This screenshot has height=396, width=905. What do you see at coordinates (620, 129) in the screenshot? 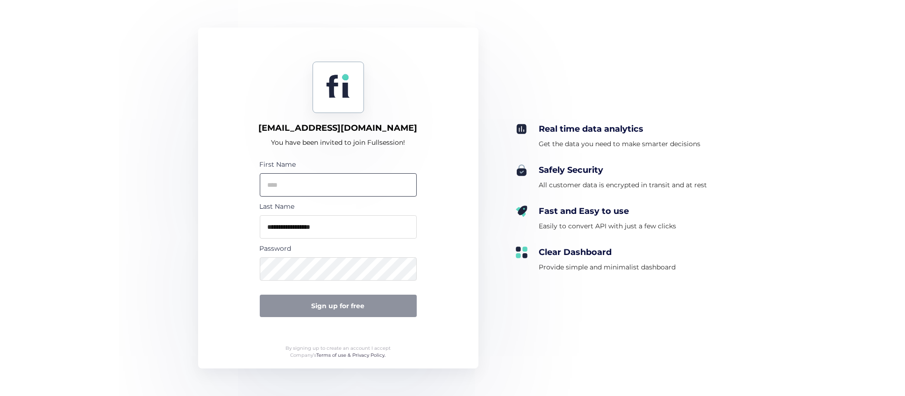
I see `div: Real time data analytics` at bounding box center [620, 129].